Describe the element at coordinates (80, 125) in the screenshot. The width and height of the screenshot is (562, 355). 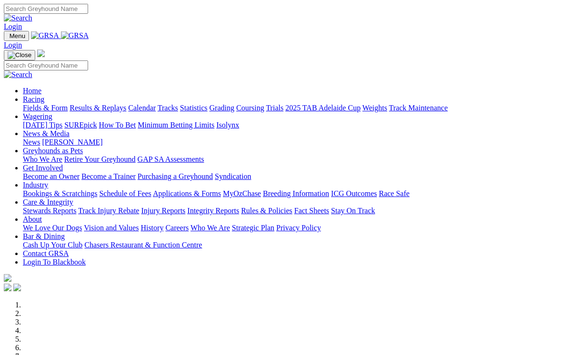
I see `a: SUREpick` at that location.